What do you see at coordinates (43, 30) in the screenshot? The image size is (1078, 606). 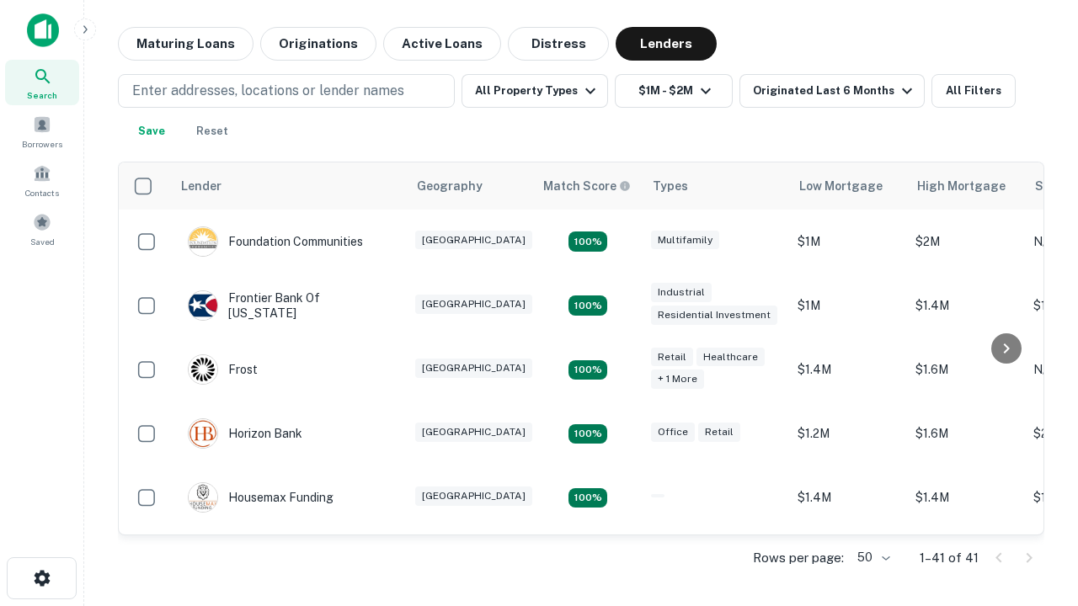 I see `img: capitalize-icon.png` at bounding box center [43, 30].